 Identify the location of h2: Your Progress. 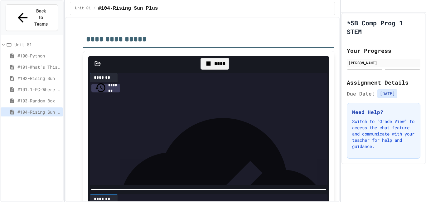
(383, 50).